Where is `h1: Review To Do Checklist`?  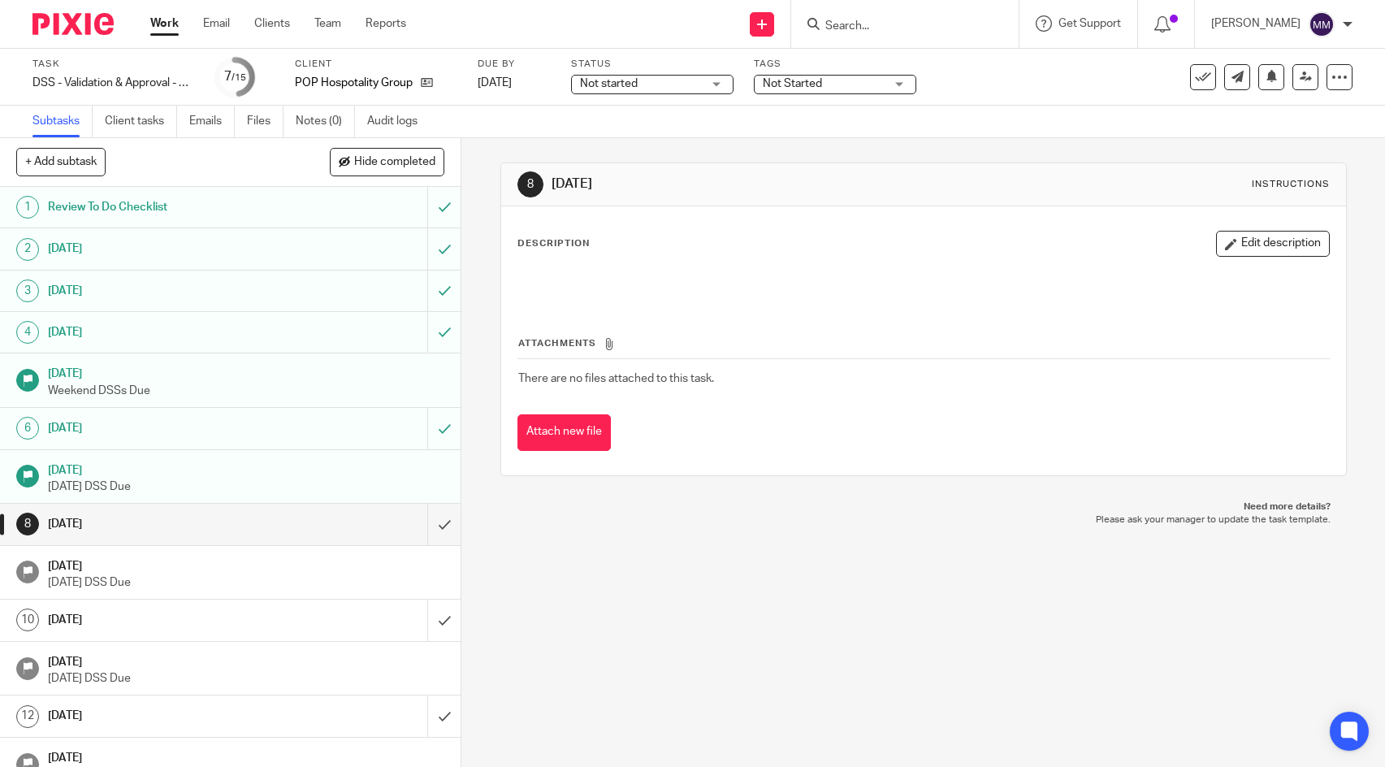 h1: Review To Do Checklist is located at coordinates (169, 207).